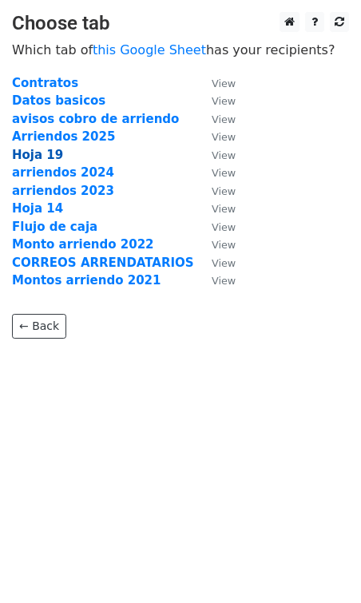  Describe the element at coordinates (83, 244) in the screenshot. I see `strong: Monto arriendo 2022` at that location.